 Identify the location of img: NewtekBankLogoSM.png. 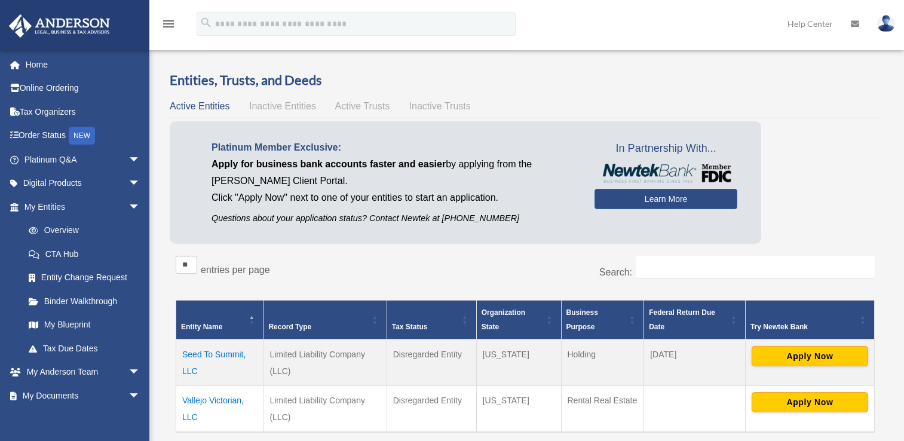
(666, 173).